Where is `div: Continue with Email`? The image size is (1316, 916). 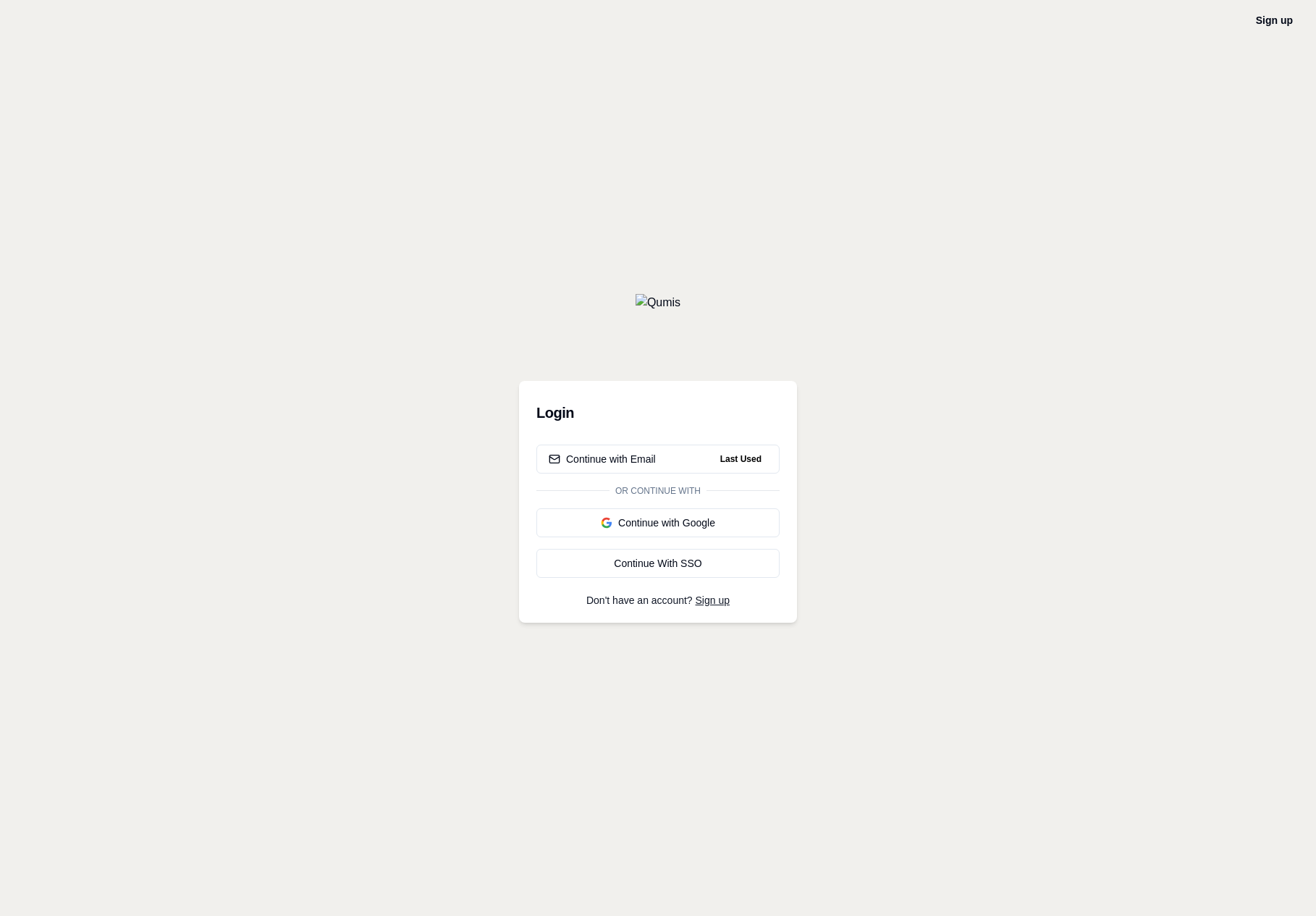 div: Continue with Email is located at coordinates (602, 459).